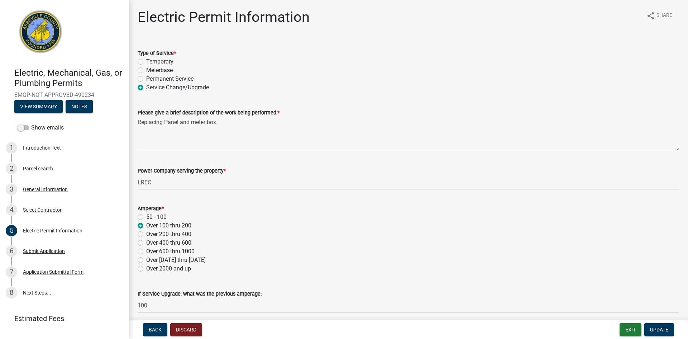 This screenshot has height=339, width=688. What do you see at coordinates (69, 78) in the screenshot?
I see `h4: Electric, Mechanical, Gas, or Plumbing Permits` at bounding box center [69, 78].